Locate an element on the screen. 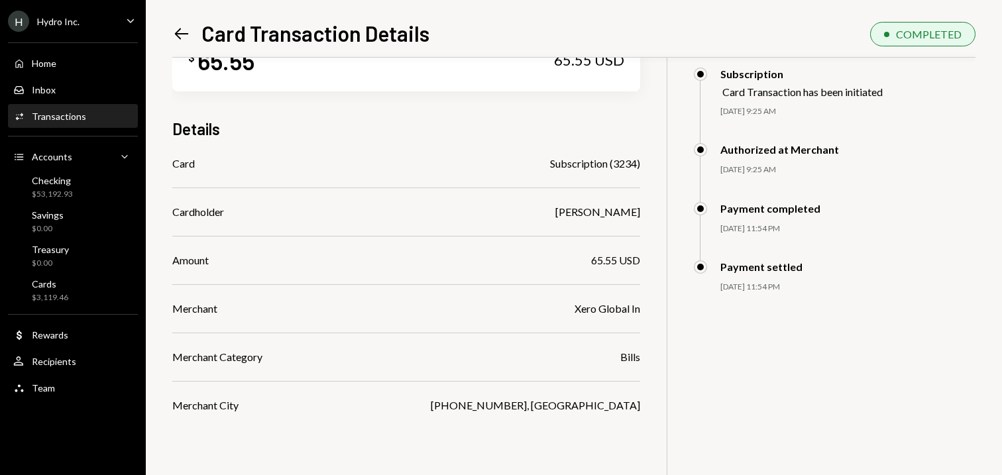  div: Savings is located at coordinates (48, 215).